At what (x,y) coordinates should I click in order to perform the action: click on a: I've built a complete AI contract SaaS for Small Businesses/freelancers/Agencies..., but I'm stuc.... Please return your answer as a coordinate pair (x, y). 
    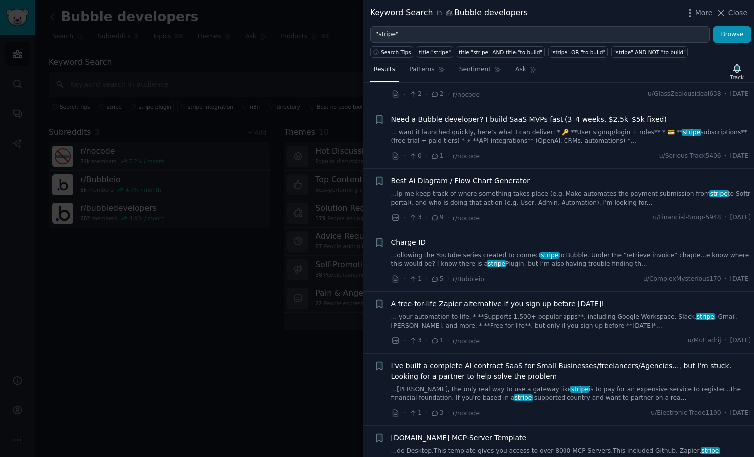
    Looking at the image, I should click on (571, 371).